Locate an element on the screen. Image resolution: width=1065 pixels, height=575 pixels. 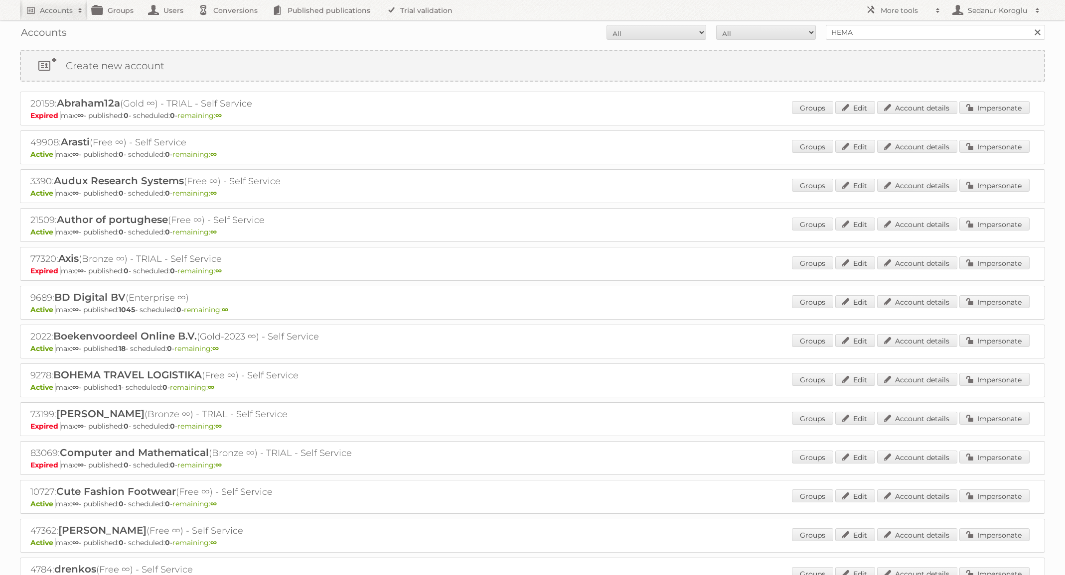
span: Arasti is located at coordinates (75, 142).